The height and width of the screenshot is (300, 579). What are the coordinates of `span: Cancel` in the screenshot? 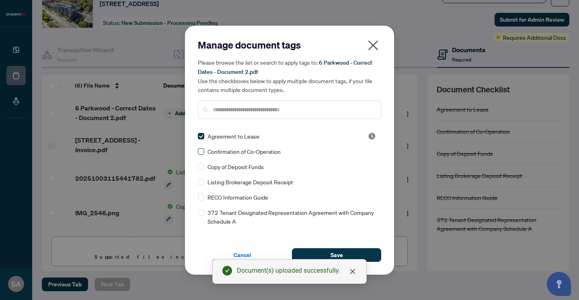 It's located at (243, 255).